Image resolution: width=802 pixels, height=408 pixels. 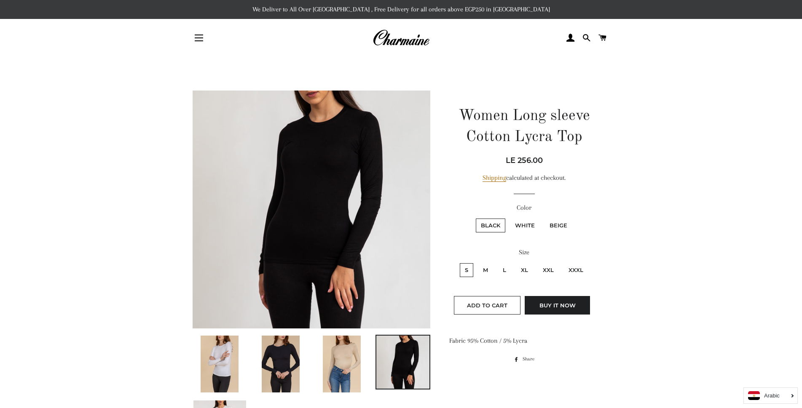 I want to click on img: Women Long sleeve Cotton Lycra Top, so click(x=312, y=210).